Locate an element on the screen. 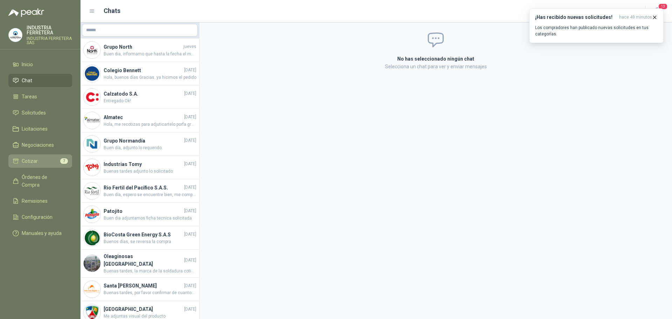 The height and width of the screenshot is (319, 672). span: Solicitudes is located at coordinates (34, 113).